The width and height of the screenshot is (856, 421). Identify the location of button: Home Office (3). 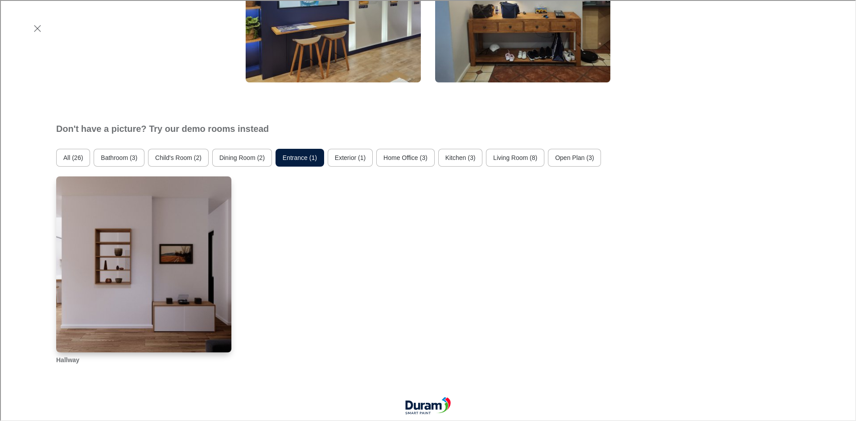
(404, 157).